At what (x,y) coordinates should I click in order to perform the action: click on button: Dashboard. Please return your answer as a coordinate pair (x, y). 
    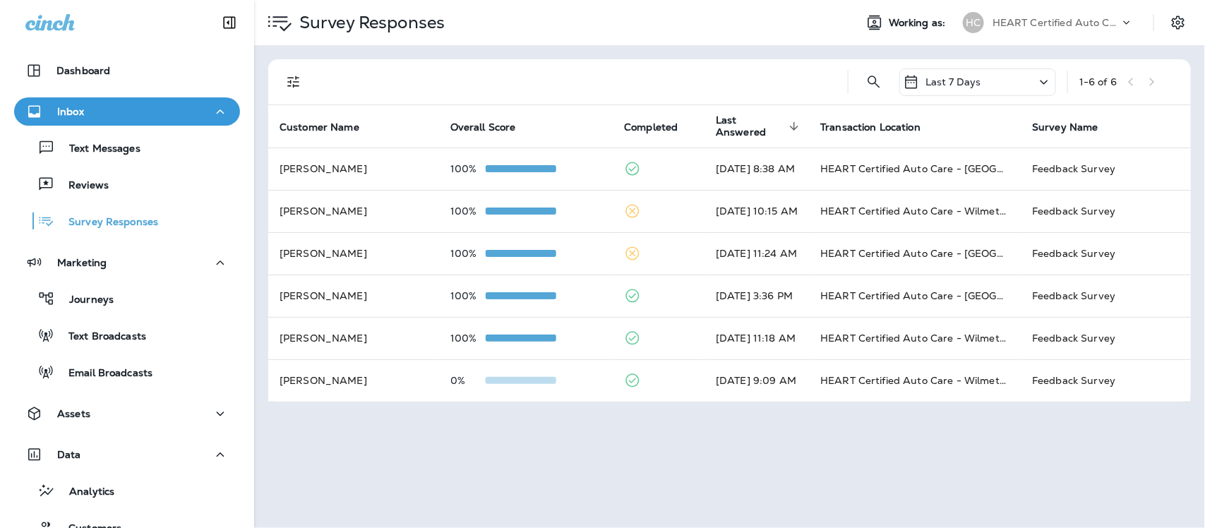
    Looking at the image, I should click on (127, 71).